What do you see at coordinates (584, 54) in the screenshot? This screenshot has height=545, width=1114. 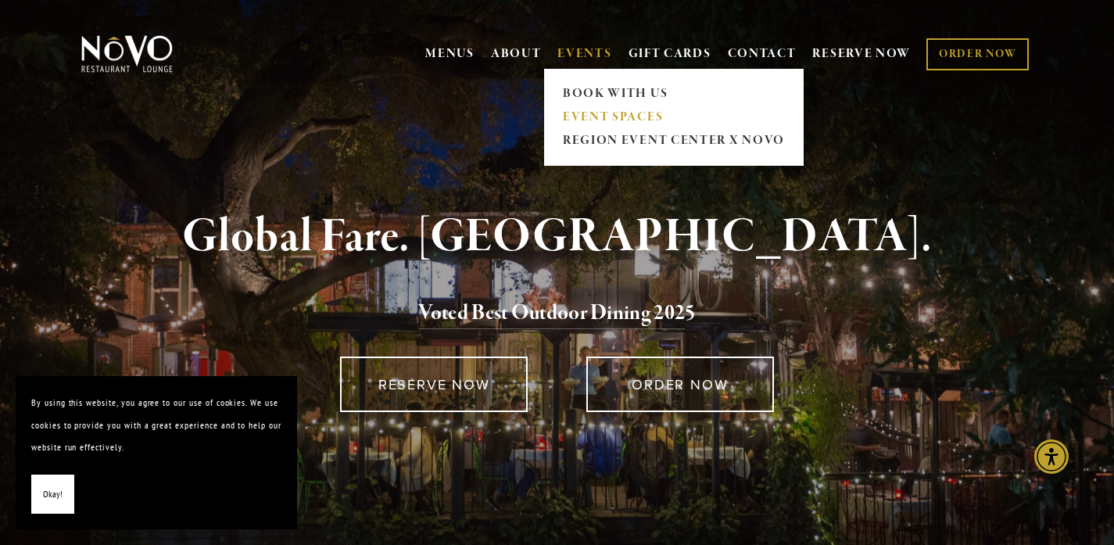 I see `a: EVENTS` at bounding box center [584, 54].